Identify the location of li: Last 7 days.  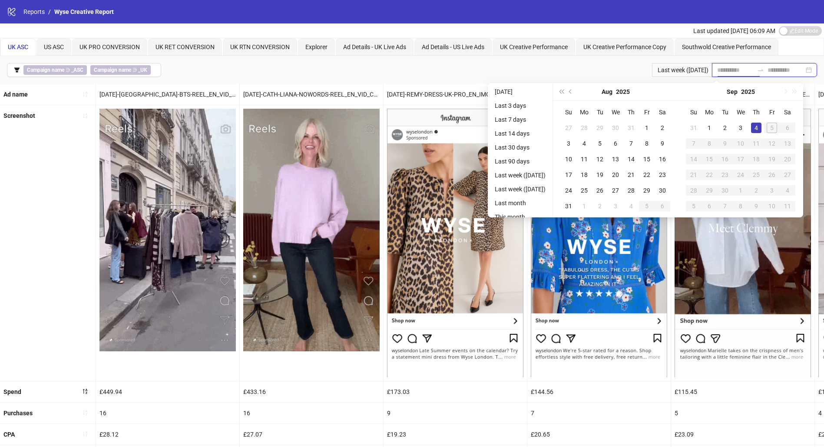
(520, 120).